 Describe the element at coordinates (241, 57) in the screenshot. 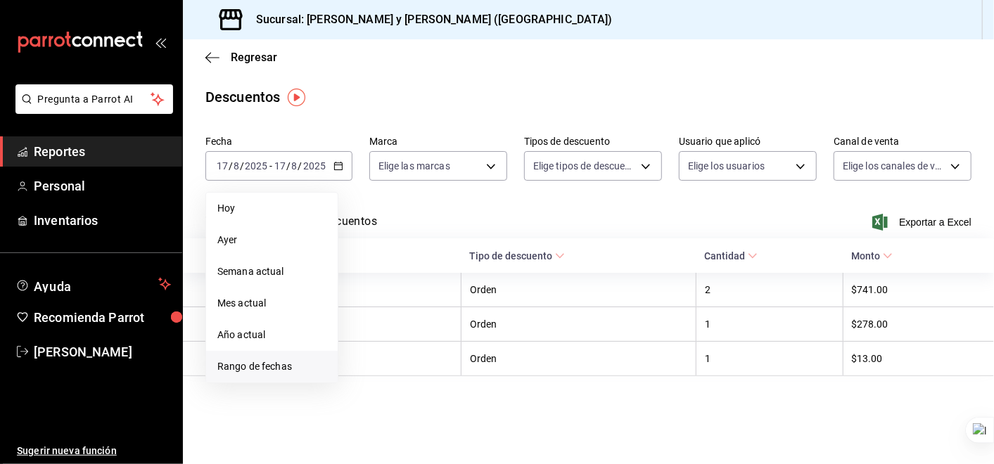

I see `button: Regresar` at that location.